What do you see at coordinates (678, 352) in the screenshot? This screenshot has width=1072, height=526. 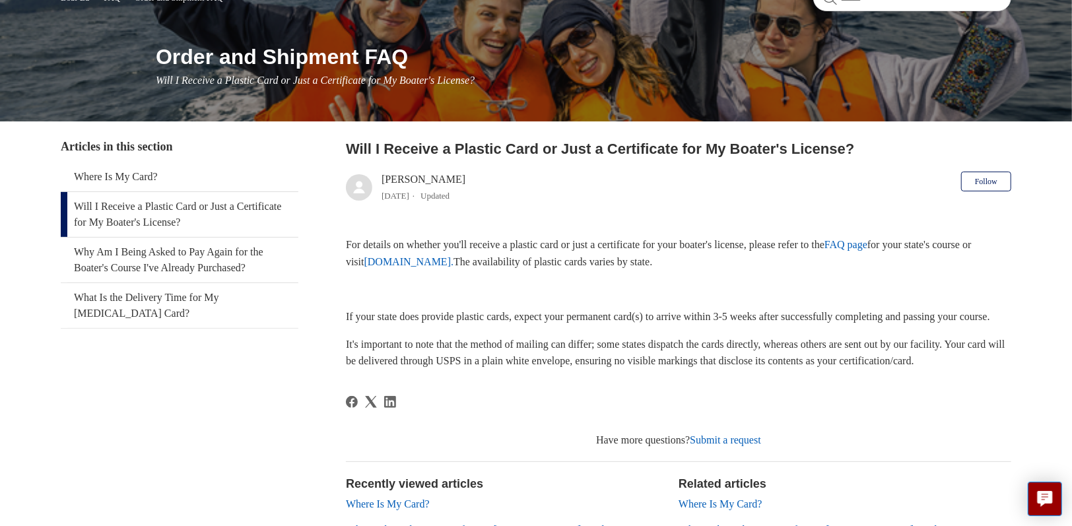 I see `p: It's important to note that the method of mailing can differ; some states dispatch the cards dire...` at bounding box center [678, 352].